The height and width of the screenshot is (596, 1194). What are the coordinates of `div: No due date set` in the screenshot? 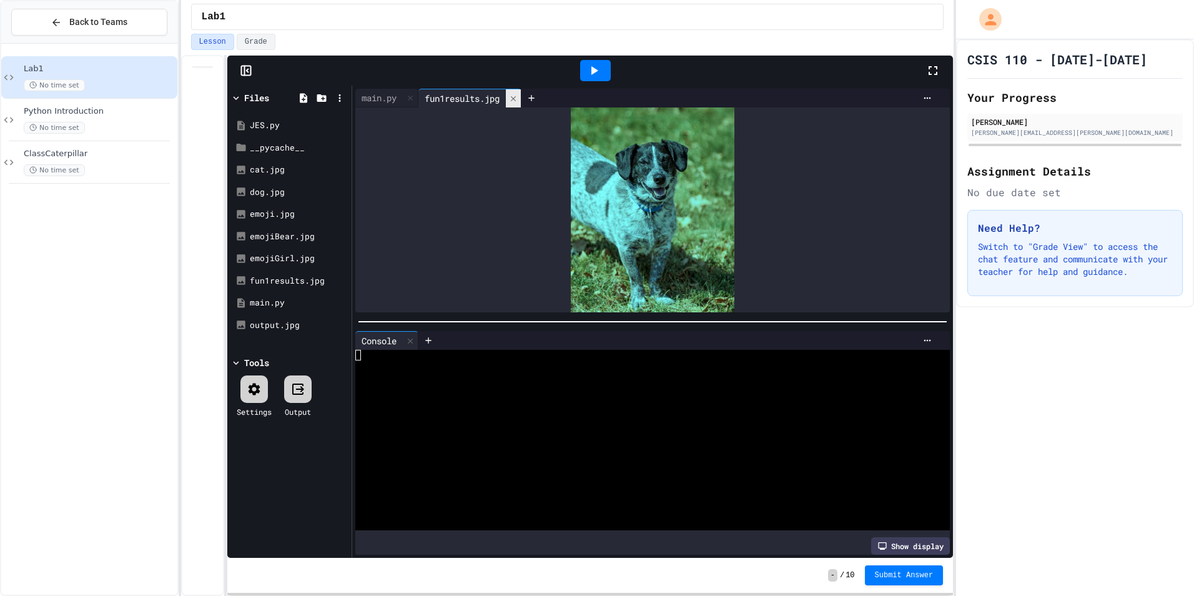 It's located at (1074, 192).